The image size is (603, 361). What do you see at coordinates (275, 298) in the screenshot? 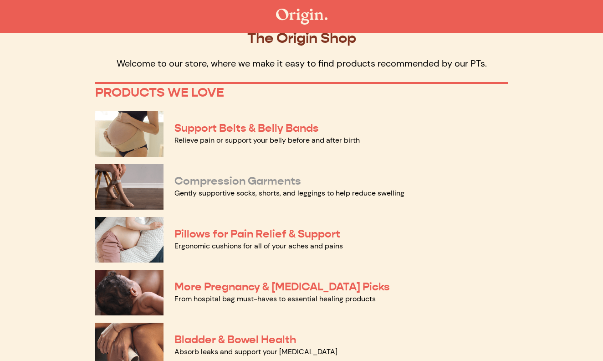
I see `a: From hospital bag must-haves to essential healing products` at bounding box center [275, 298].